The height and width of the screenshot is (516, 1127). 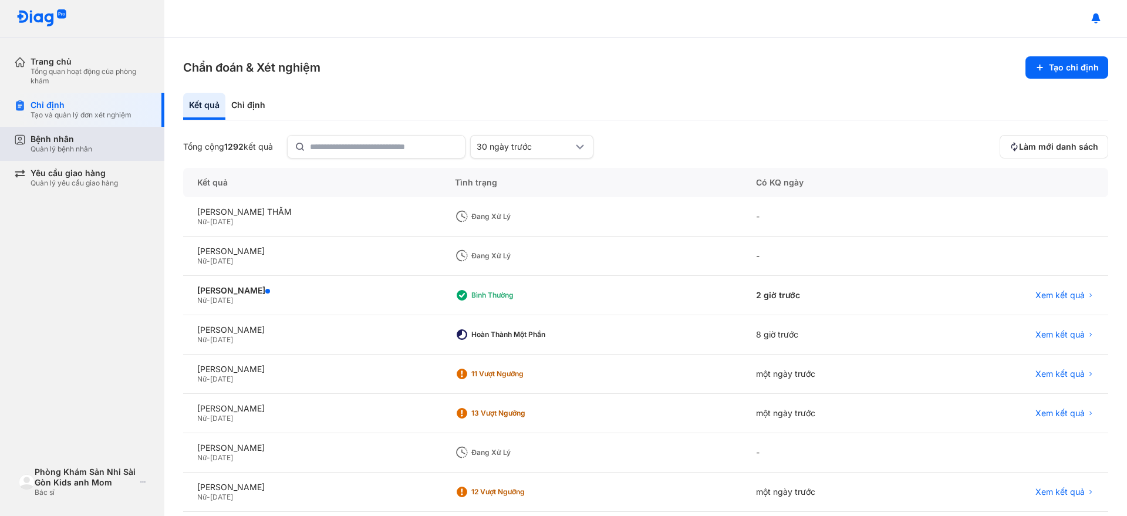 What do you see at coordinates (228, 147) in the screenshot?
I see `div: Tổng cộng kết quả` at bounding box center [228, 147].